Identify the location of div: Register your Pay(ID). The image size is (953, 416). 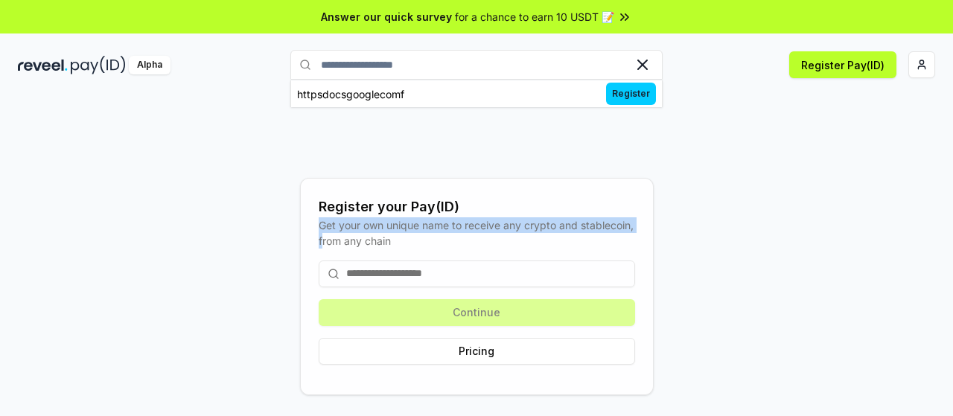
(476, 207).